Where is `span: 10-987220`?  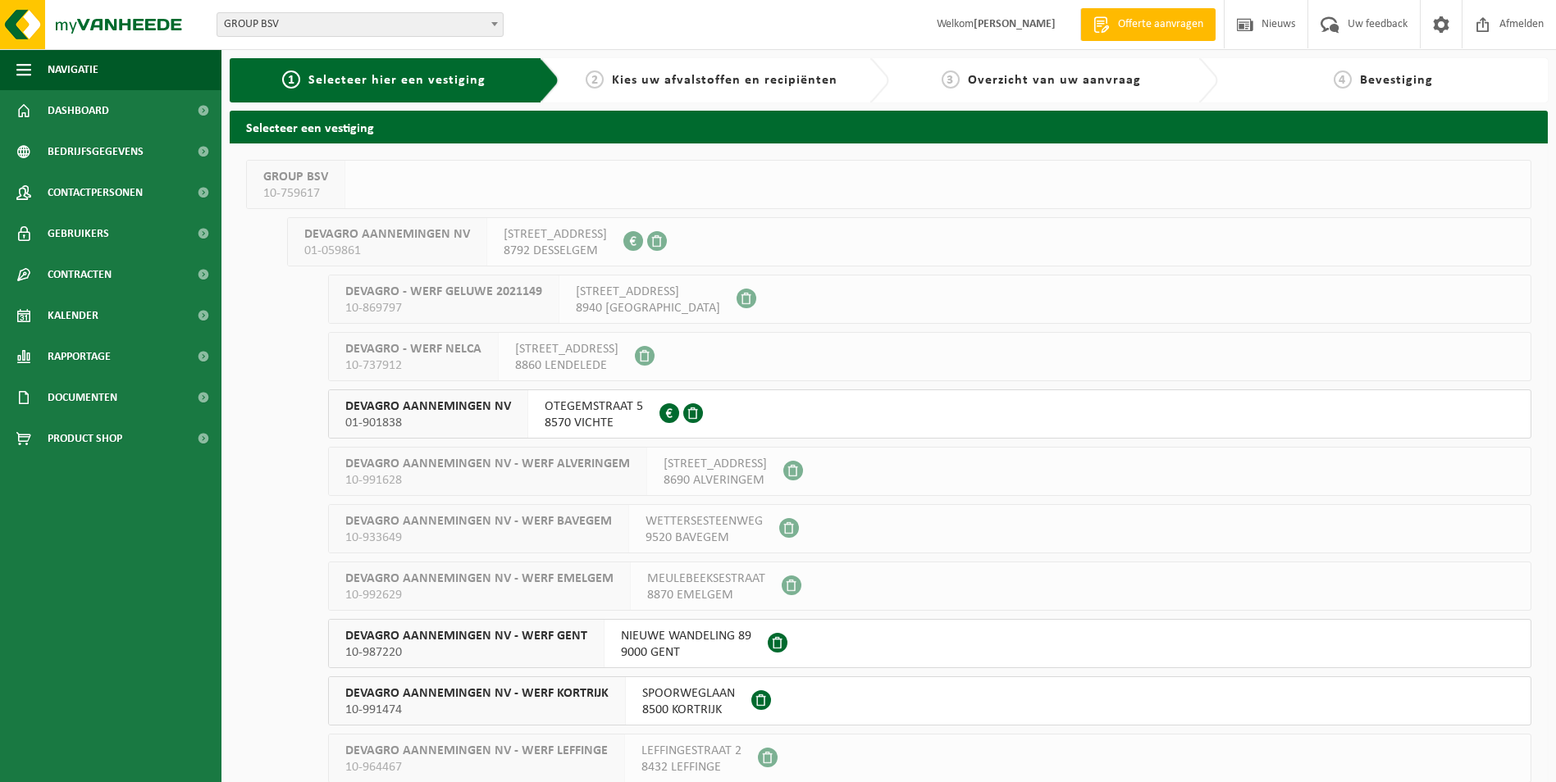 span: 10-987220 is located at coordinates (466, 653).